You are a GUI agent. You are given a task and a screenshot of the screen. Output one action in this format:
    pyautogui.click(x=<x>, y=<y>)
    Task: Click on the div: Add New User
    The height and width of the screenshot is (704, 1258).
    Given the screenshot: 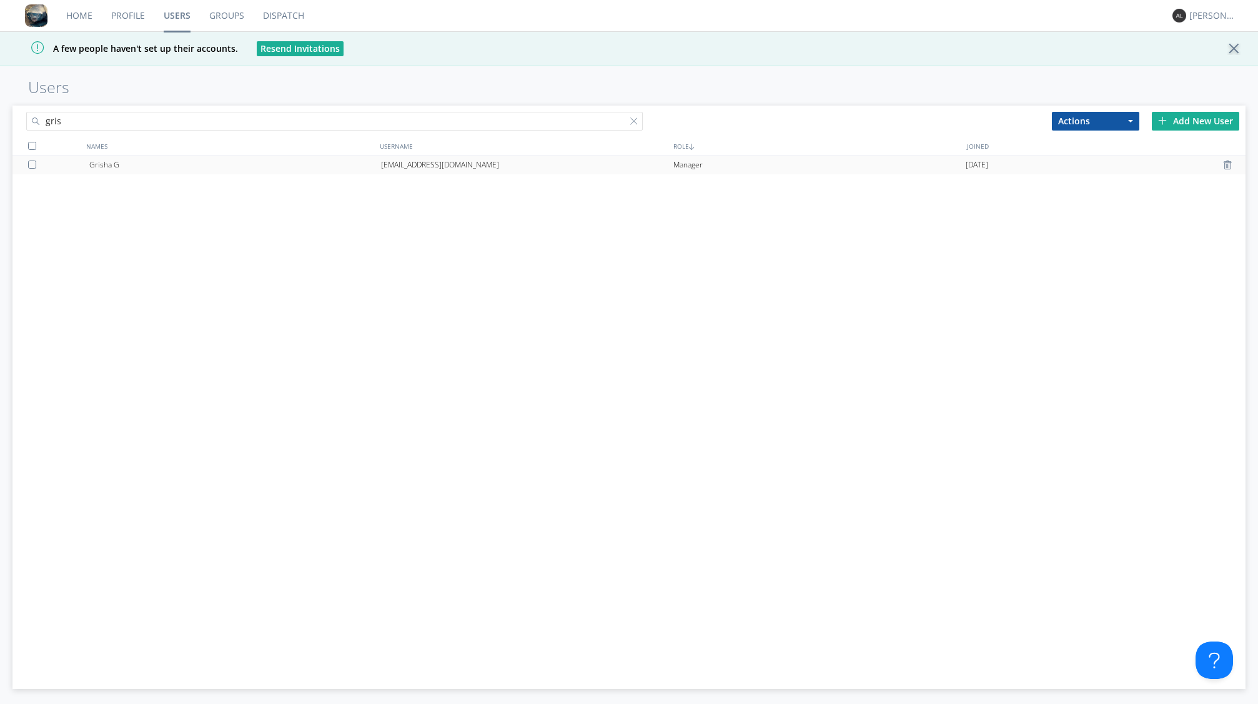 What is the action you would take?
    pyautogui.click(x=1196, y=121)
    